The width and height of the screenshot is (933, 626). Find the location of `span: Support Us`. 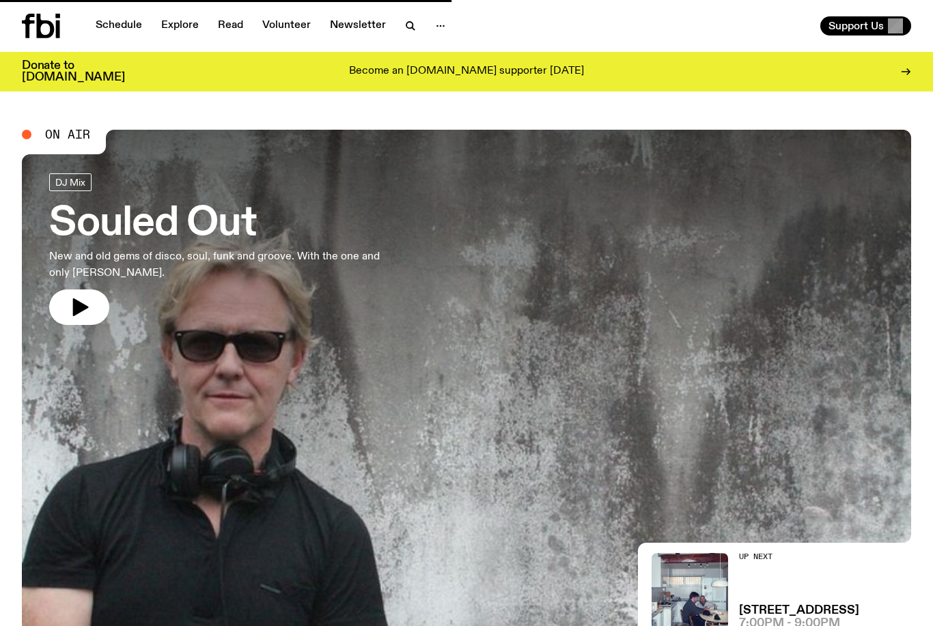

span: Support Us is located at coordinates (856, 26).